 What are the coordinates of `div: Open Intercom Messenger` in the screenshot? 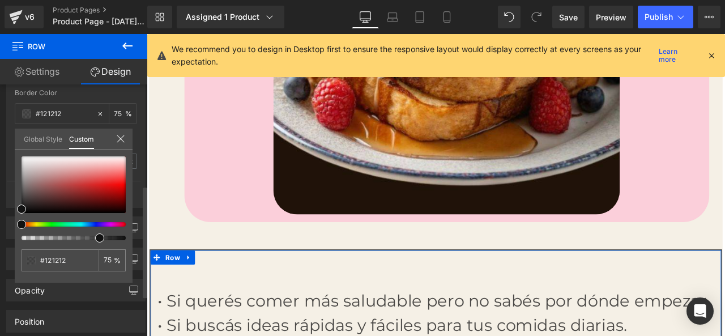 It's located at (700, 311).